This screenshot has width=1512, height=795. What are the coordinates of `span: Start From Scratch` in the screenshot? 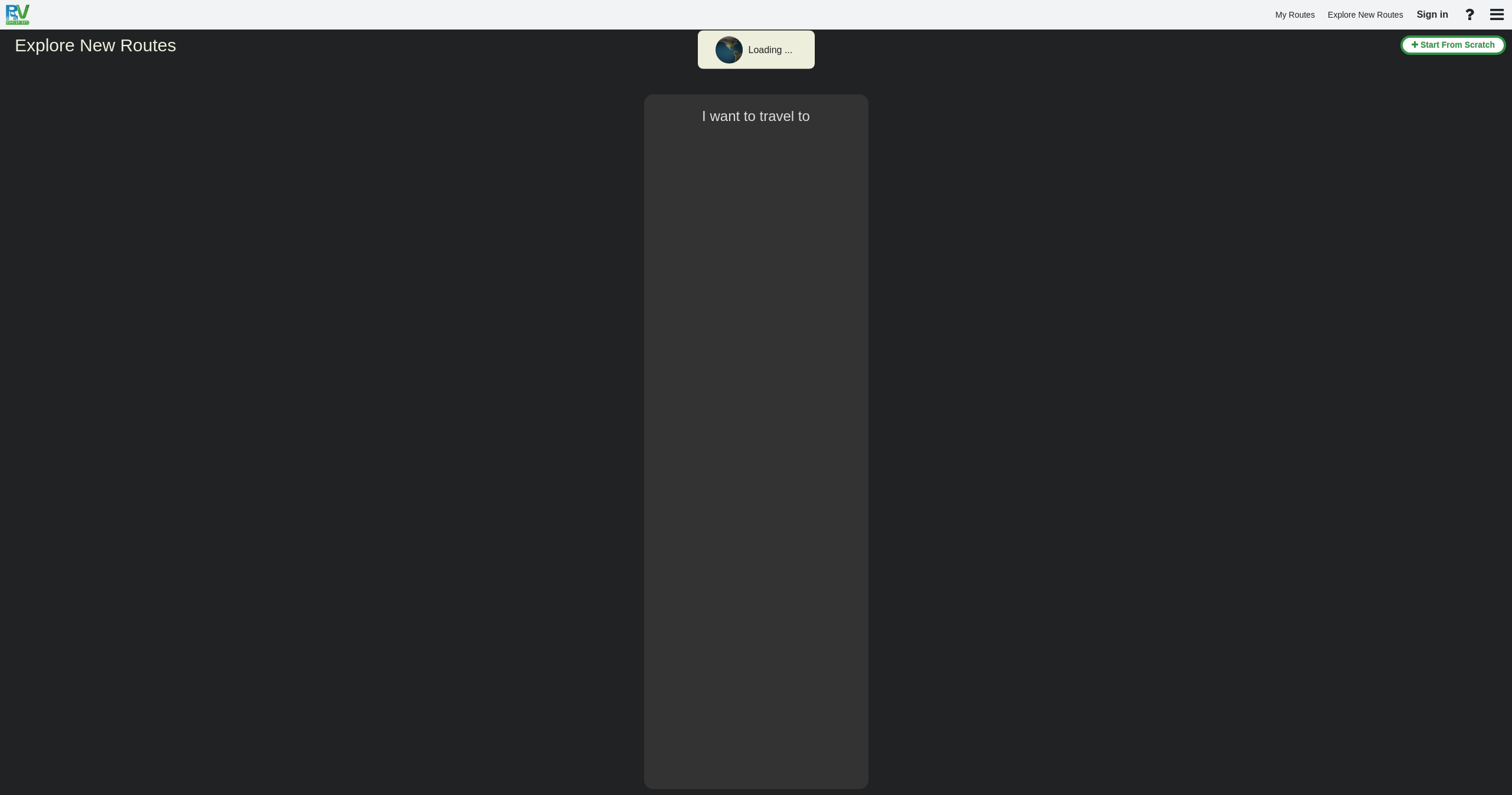 It's located at (1457, 45).